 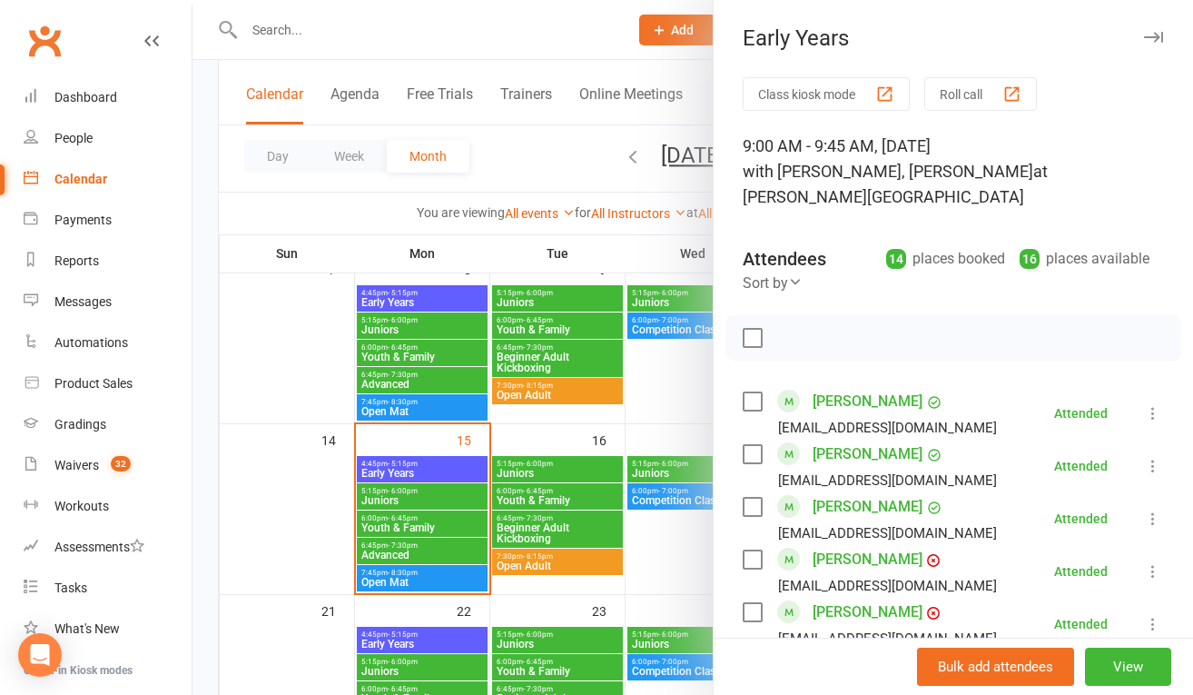 I want to click on a: Waivers 32, so click(x=107, y=465).